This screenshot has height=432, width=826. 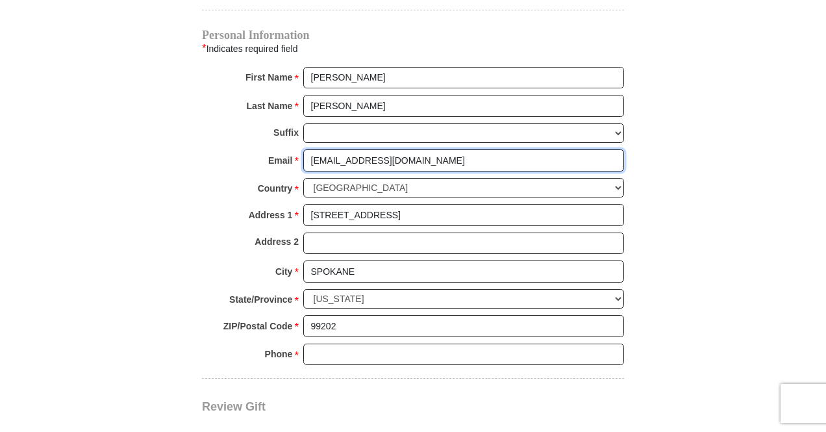 What do you see at coordinates (277, 242) in the screenshot?
I see `strong: Address 2` at bounding box center [277, 242].